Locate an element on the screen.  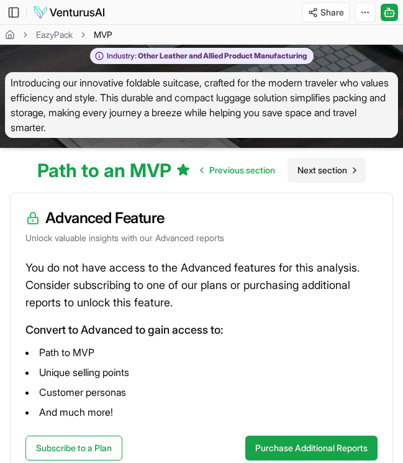
a: EazyPack is located at coordinates (54, 35).